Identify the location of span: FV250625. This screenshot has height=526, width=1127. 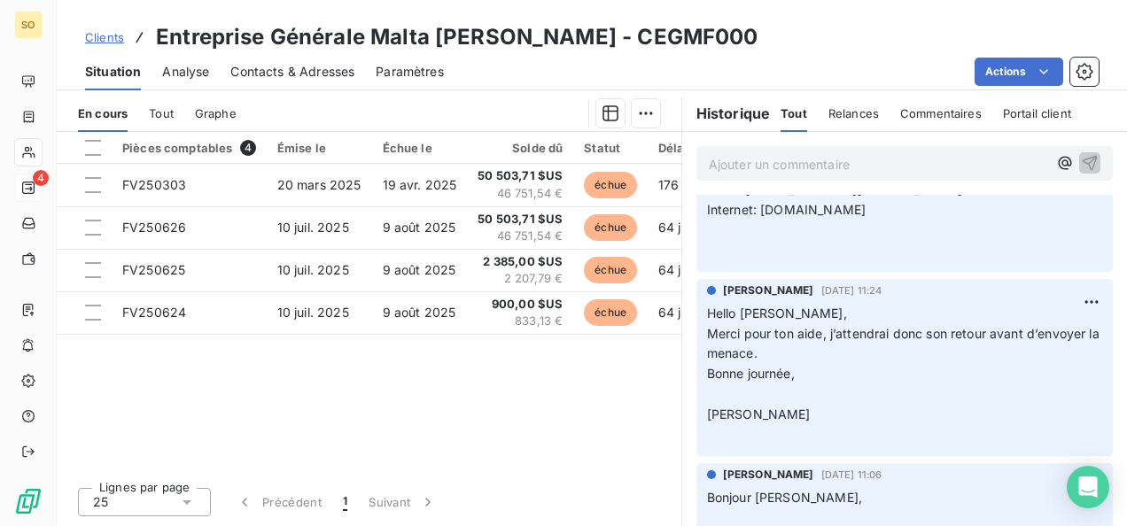
(153, 269).